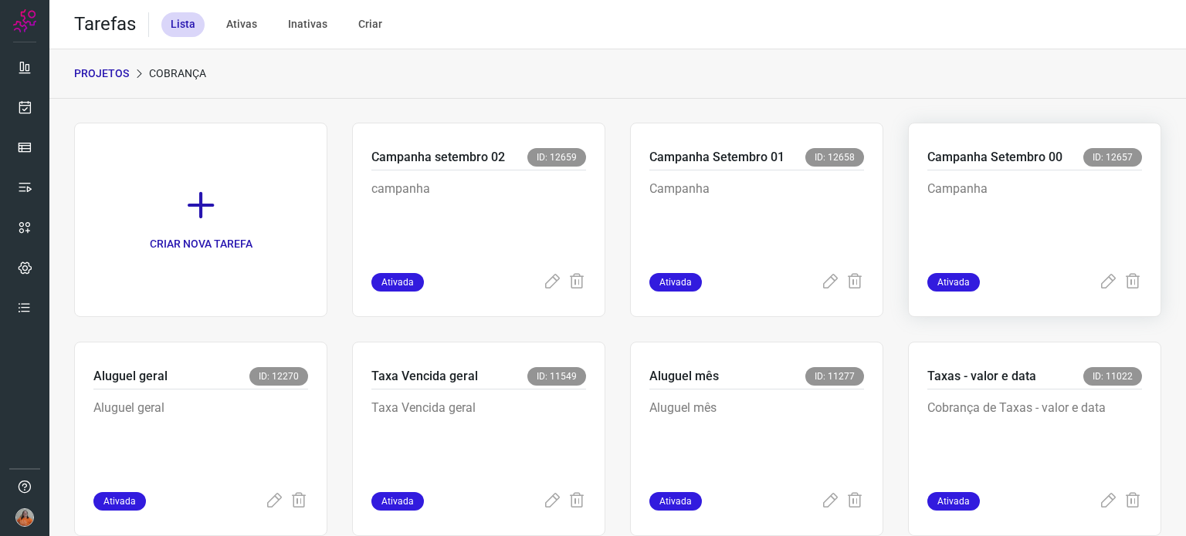 The width and height of the screenshot is (1186, 536). What do you see at coordinates (25, 518) in the screenshot?
I see `img: 5d4ffe1cbc43c20690ba8eb32b15dea6.jpg` at bounding box center [25, 518].